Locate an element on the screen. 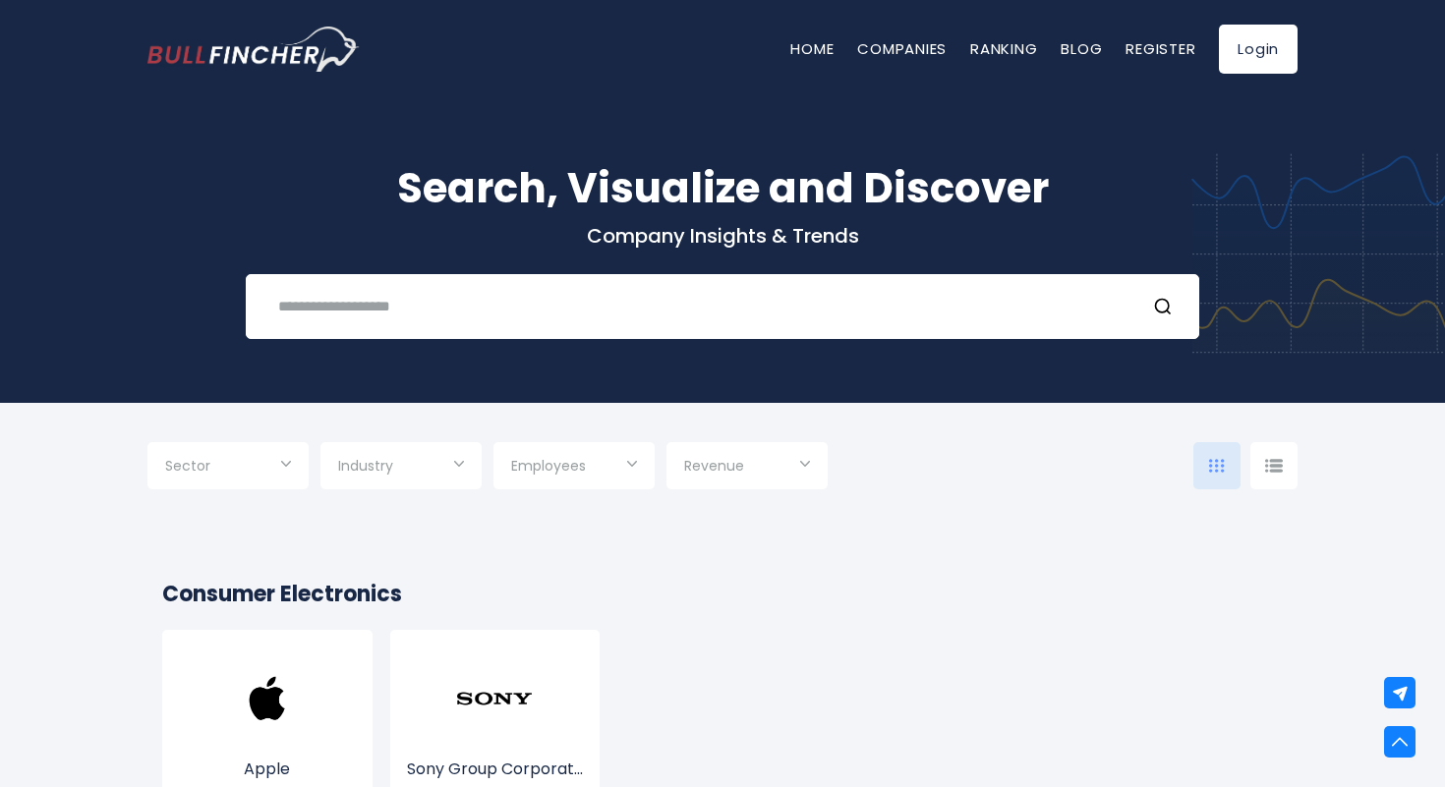 The image size is (1445, 787). img: SONY.png is located at coordinates (494, 699).